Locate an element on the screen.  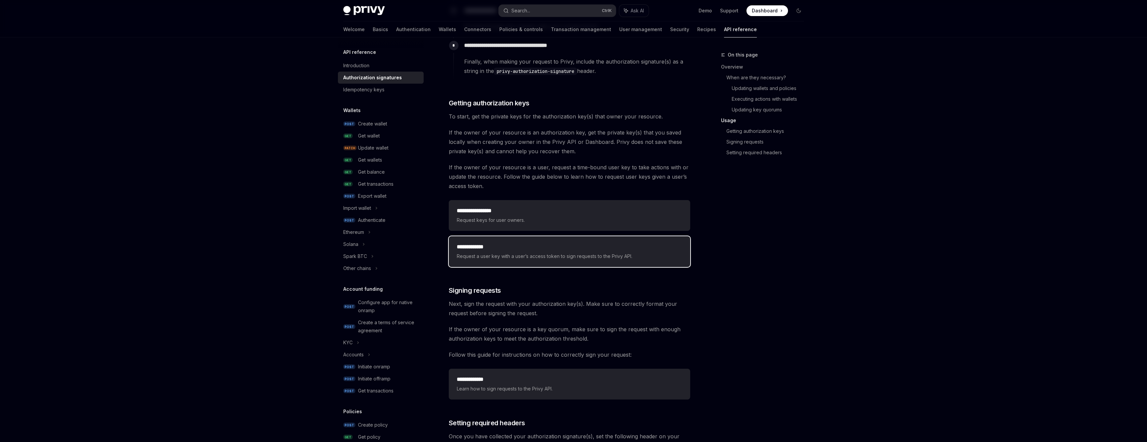
span: Finally, when making your request to Privy, include the authorization signature(s) as a string in... is located at coordinates (577, 66).